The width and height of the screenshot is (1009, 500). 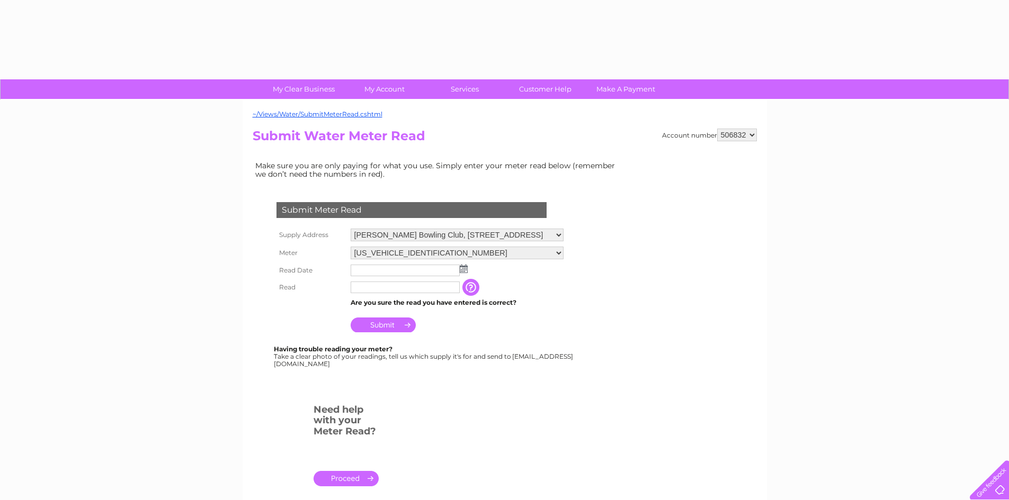 I want to click on th: Read Date, so click(x=311, y=271).